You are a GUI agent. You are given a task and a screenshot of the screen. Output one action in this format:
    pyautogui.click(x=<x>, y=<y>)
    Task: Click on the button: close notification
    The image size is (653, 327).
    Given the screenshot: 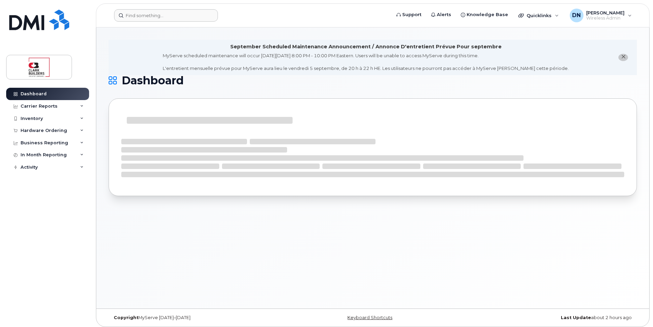 What is the action you would take?
    pyautogui.click(x=623, y=57)
    